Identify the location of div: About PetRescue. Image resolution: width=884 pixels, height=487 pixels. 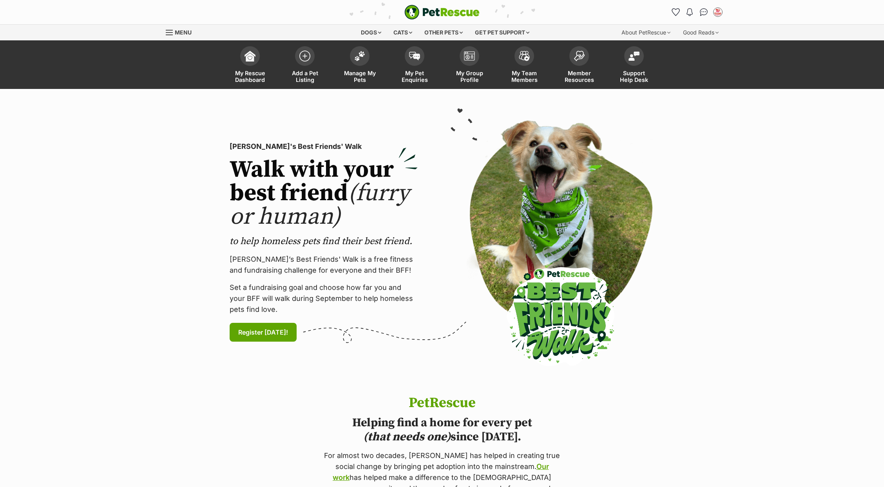
(646, 33).